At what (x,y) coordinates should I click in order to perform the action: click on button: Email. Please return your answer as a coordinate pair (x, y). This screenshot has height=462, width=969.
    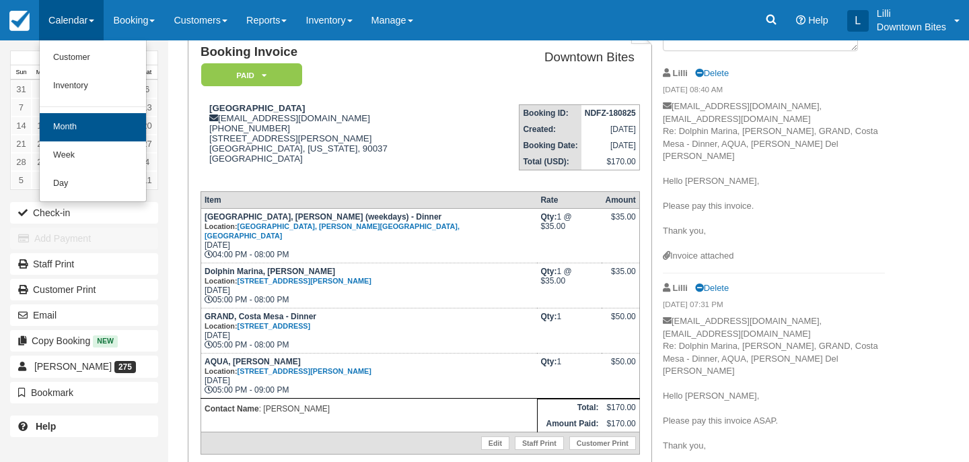
    Looking at the image, I should click on (84, 315).